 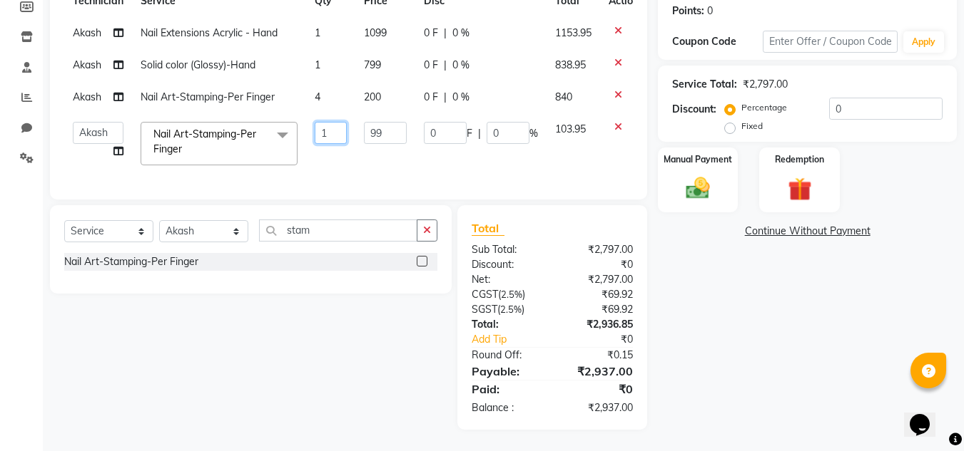 What do you see at coordinates (506, 372) in the screenshot?
I see `div: Payable:` at bounding box center [506, 372].